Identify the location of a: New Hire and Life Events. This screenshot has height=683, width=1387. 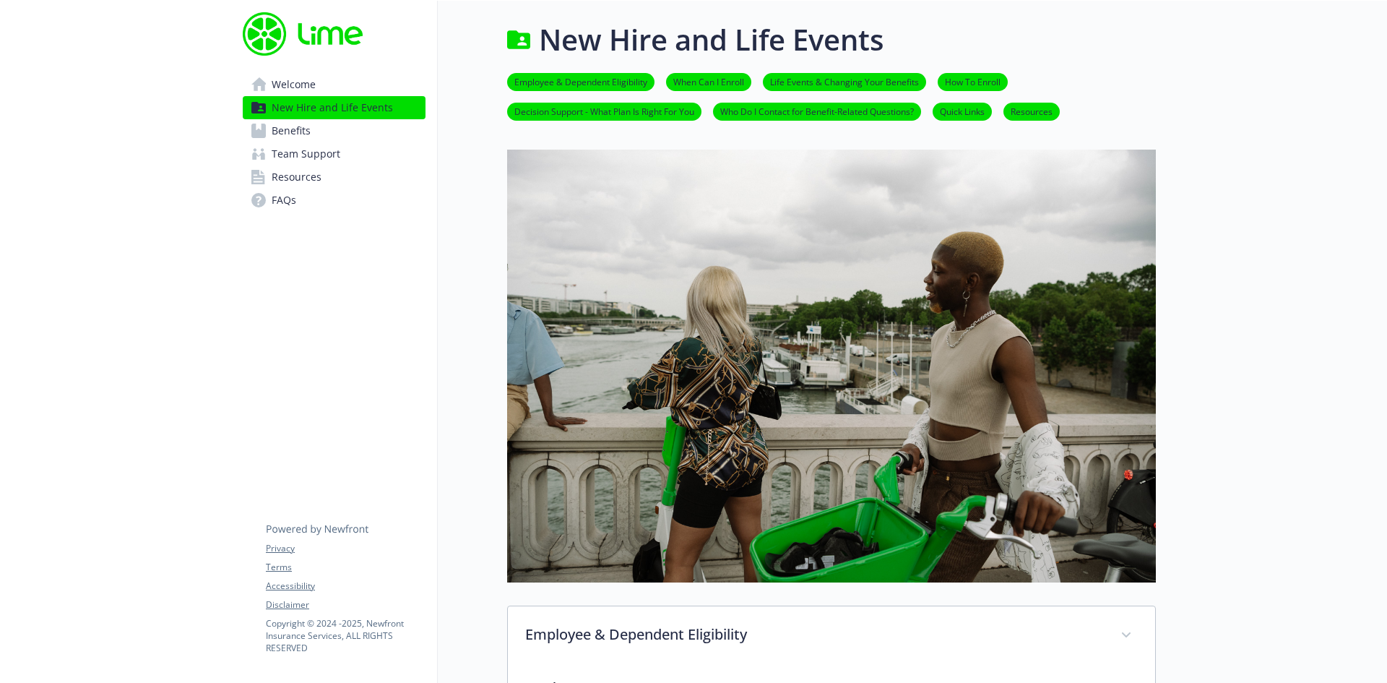
(334, 108).